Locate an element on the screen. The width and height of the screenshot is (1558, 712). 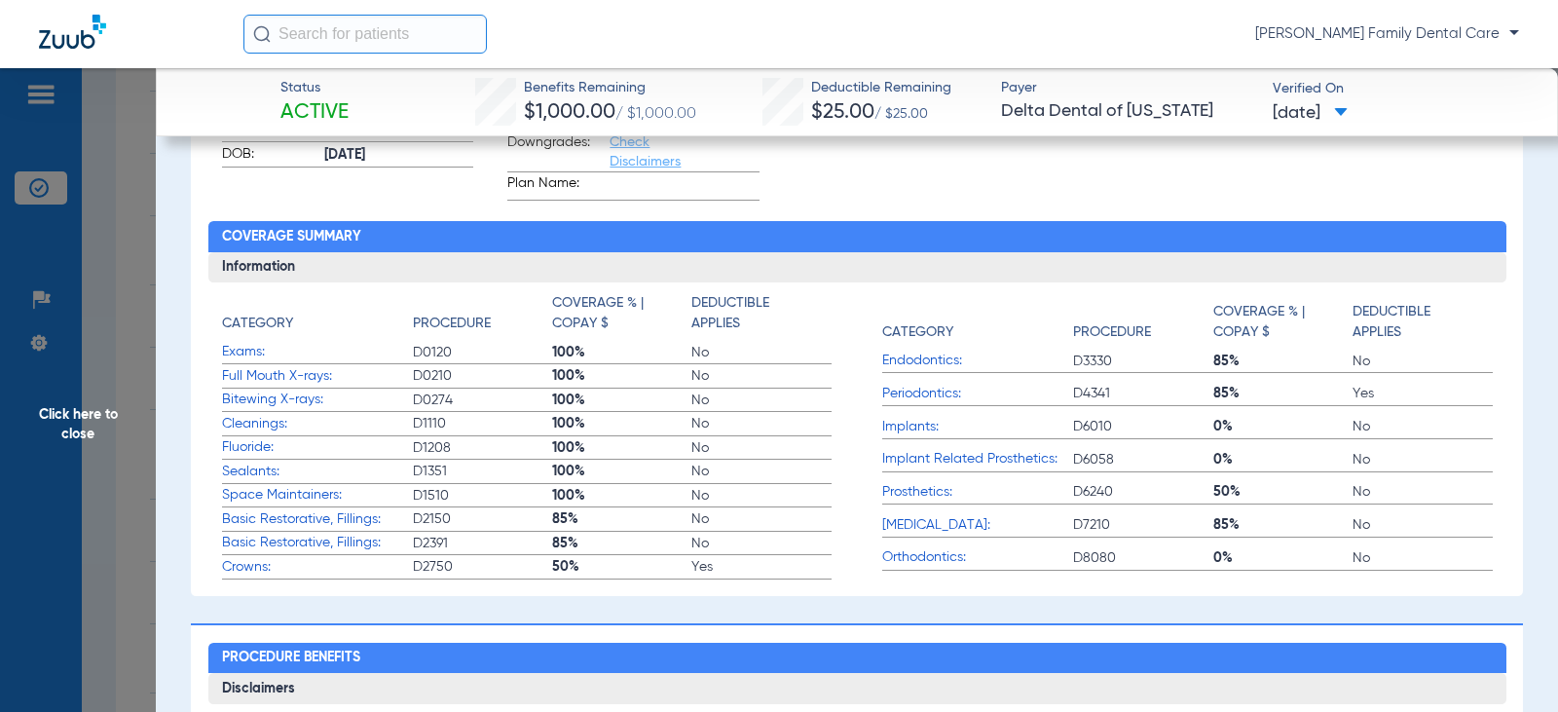
span: D3330 is located at coordinates (1142, 361).